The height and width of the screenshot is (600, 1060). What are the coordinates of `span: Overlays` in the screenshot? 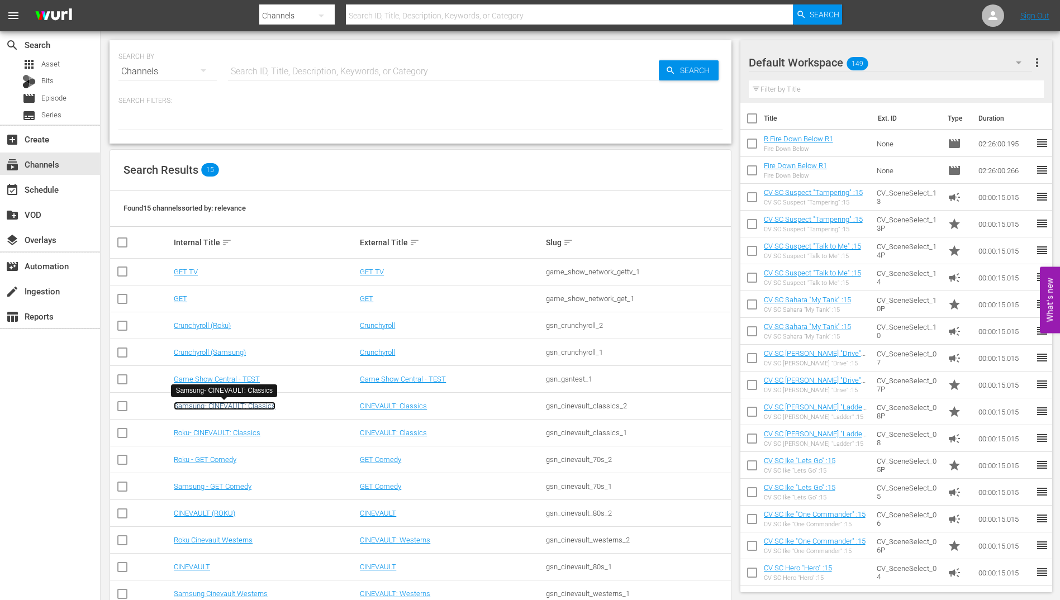 It's located at (12, 240).